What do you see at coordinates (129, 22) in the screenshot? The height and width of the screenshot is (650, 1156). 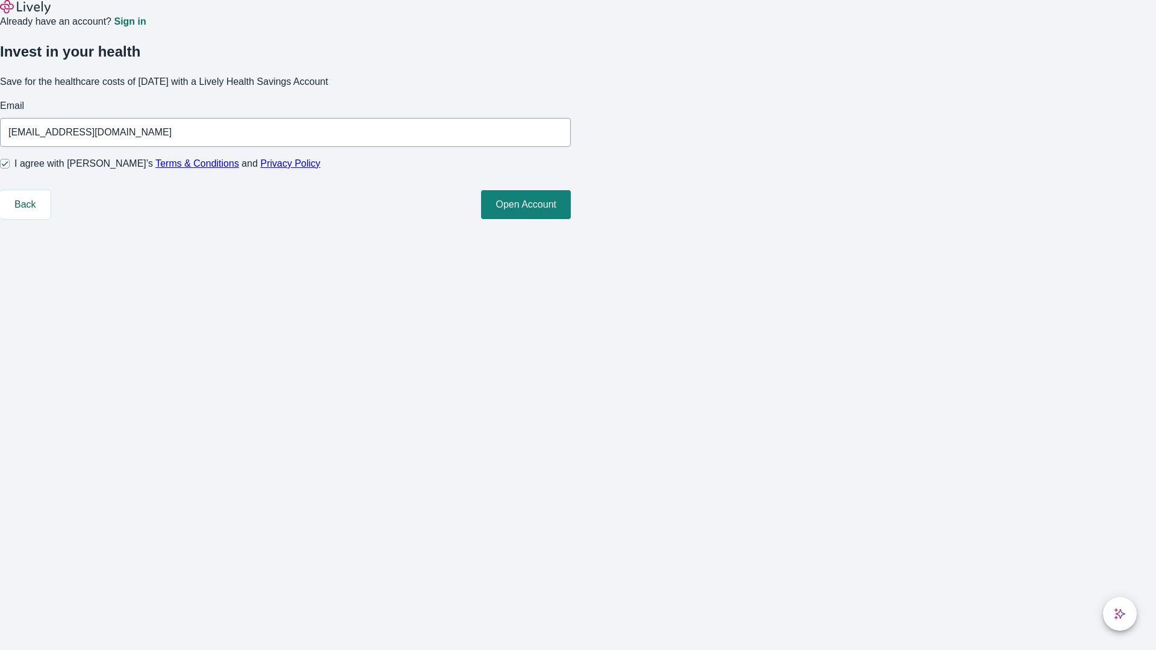 I see `div: Sign in` at bounding box center [129, 22].